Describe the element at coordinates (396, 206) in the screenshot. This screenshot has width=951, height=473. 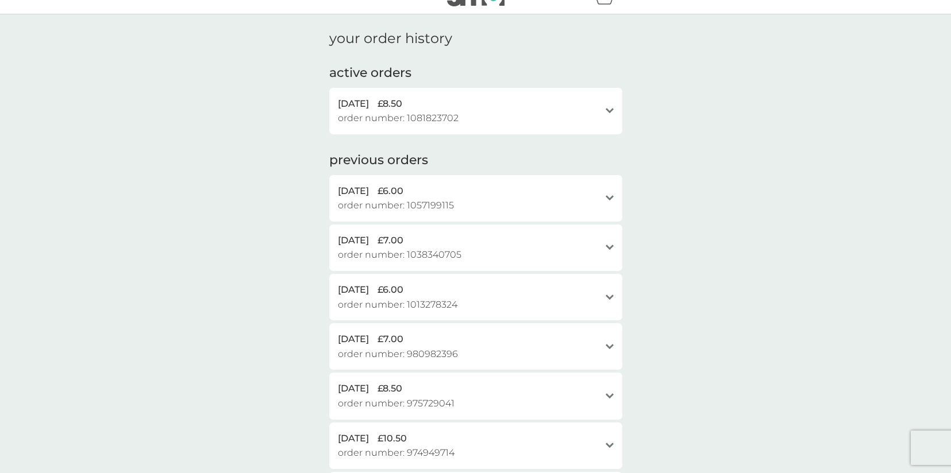
I see `span: order number: 1057199115` at that location.